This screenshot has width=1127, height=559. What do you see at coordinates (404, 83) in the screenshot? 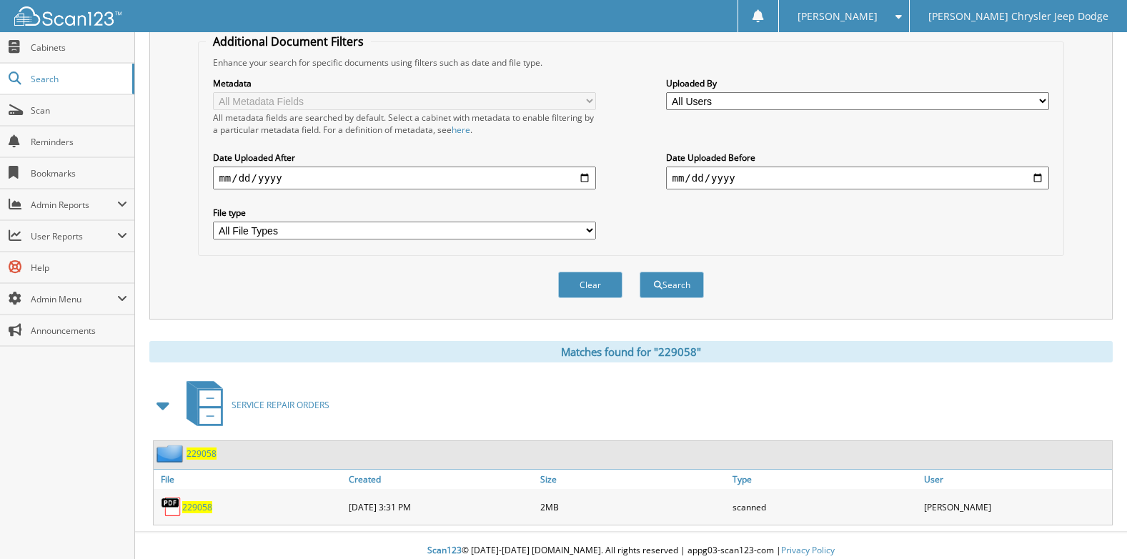
I see `label: Metadata` at bounding box center [404, 83].